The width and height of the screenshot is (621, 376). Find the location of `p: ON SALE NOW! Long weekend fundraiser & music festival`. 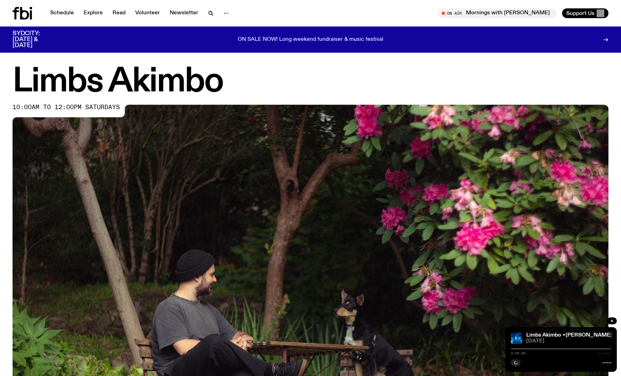

p: ON SALE NOW! Long weekend fundraiser & music festival is located at coordinates (311, 40).